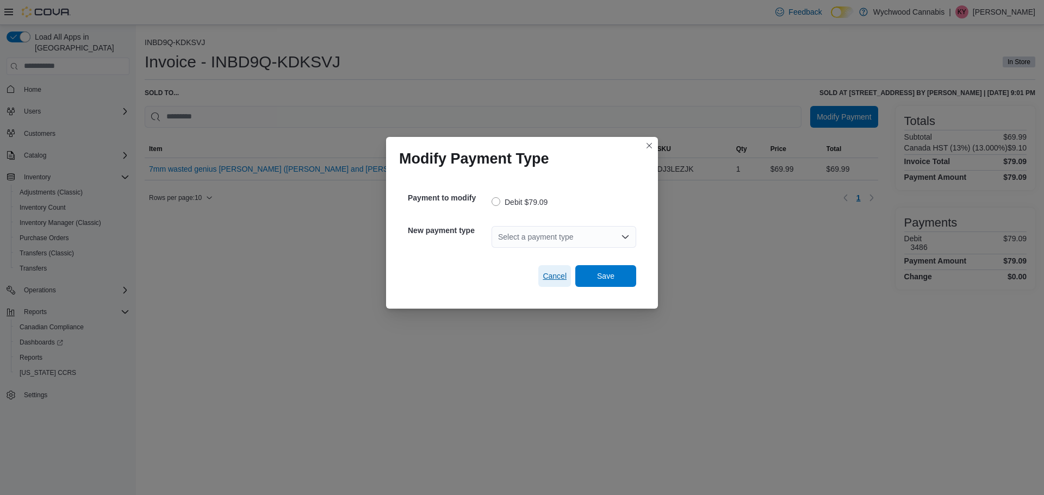 The height and width of the screenshot is (495, 1044). I want to click on button: Save, so click(606, 276).